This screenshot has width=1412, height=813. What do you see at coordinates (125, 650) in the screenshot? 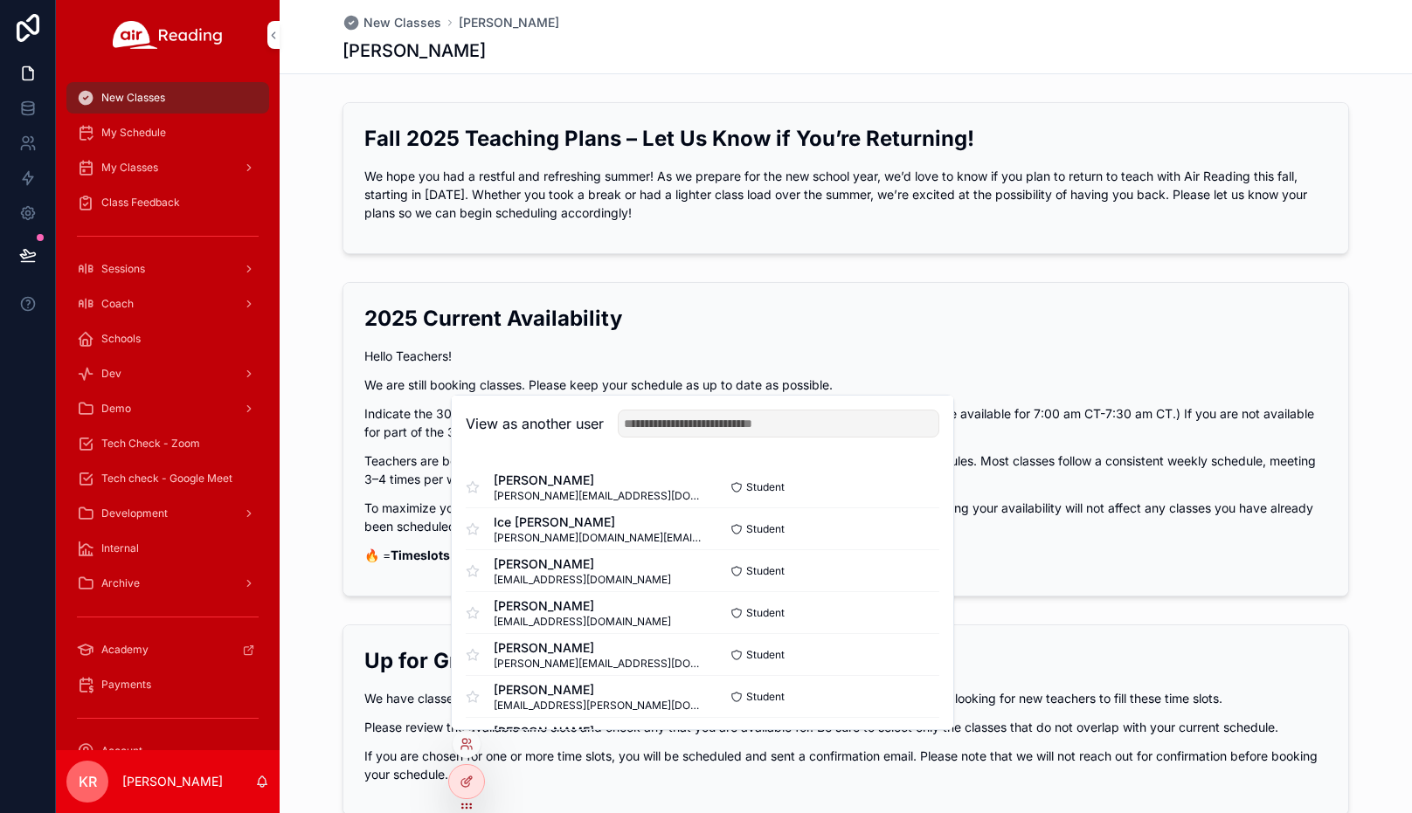
I see `span: Academy` at bounding box center [125, 650].